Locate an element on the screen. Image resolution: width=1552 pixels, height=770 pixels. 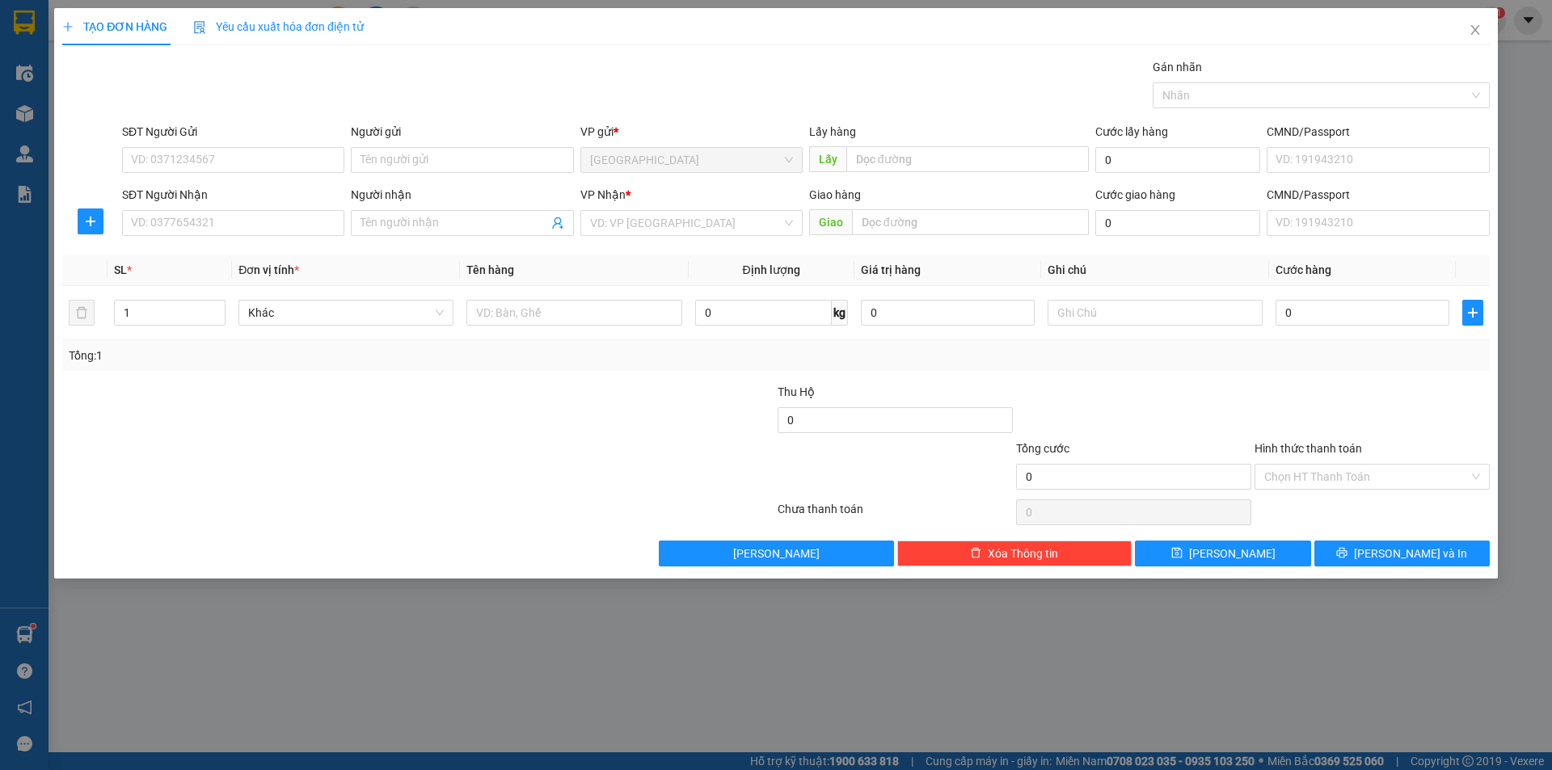
span: Khác is located at coordinates (346, 313).